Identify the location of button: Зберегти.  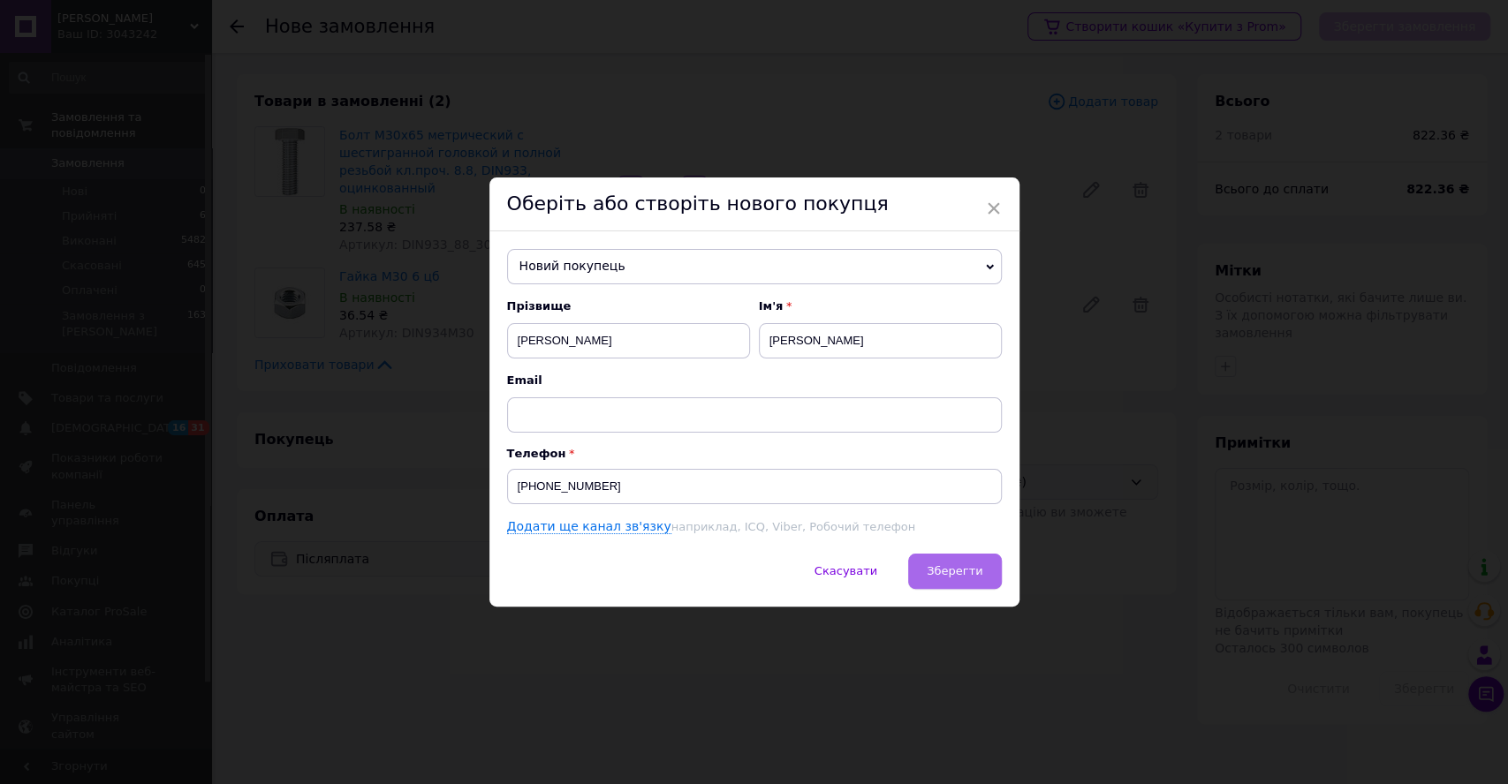
(954, 571).